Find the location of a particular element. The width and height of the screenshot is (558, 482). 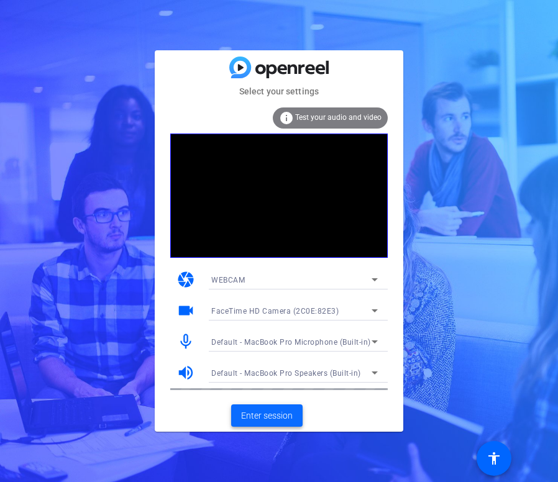

mat-icon: info is located at coordinates (287, 118).